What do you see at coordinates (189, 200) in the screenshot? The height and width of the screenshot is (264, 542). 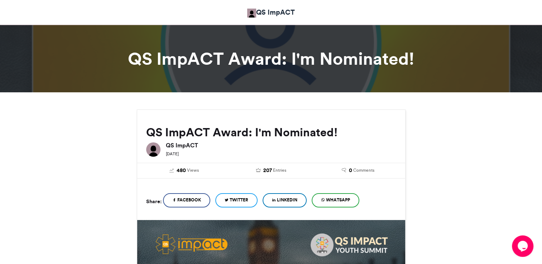 I see `span: Facebook` at bounding box center [189, 200].